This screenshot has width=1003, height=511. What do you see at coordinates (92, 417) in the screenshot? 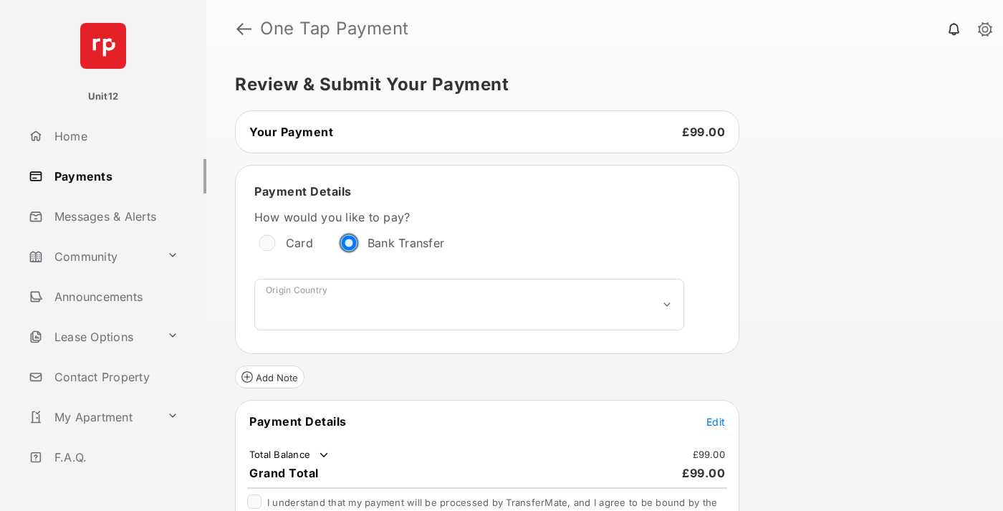
I see `a: My Apartment` at bounding box center [92, 417].